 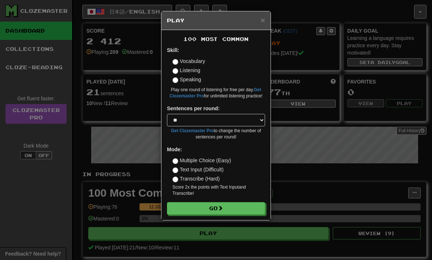 I want to click on input: Listening, so click(x=176, y=71).